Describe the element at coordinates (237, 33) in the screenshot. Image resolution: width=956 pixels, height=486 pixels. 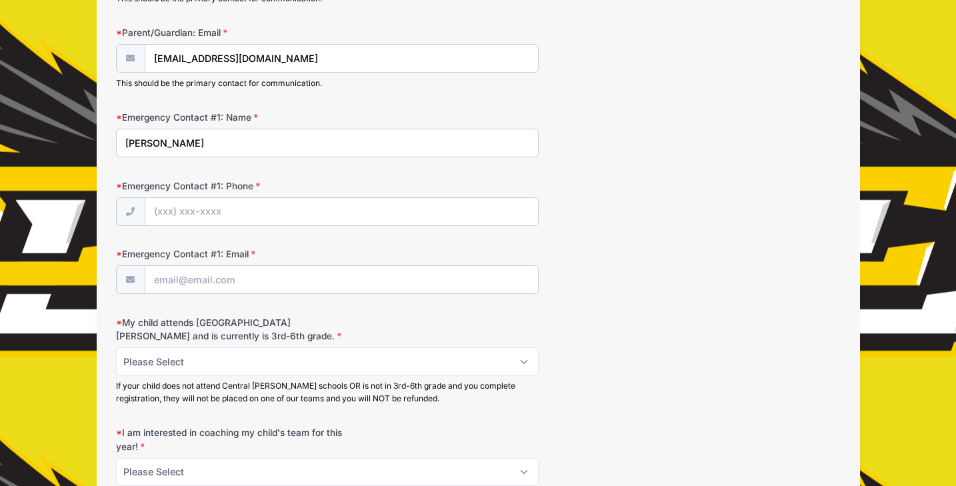
I see `label: Parent/Guardian: Email` at that location.